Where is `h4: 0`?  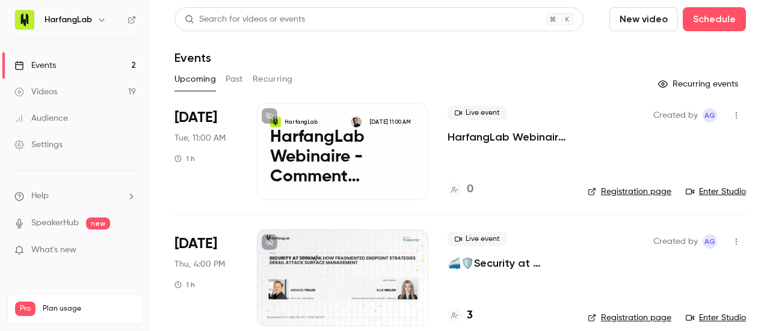 h4: 0 is located at coordinates (470, 189).